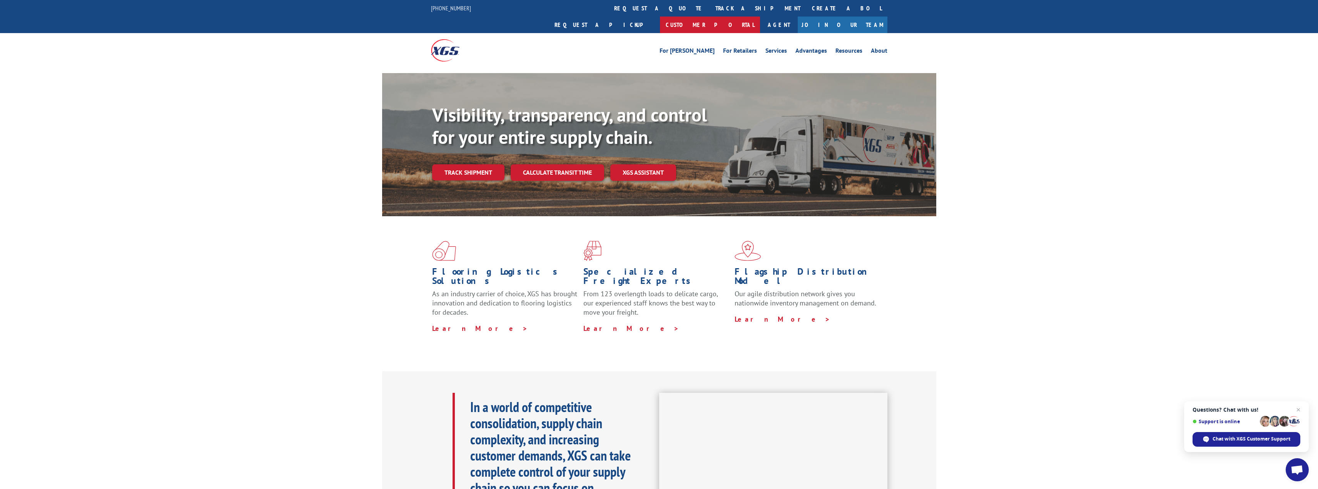 The width and height of the screenshot is (1318, 489). I want to click on a: Join Our Team, so click(843, 25).